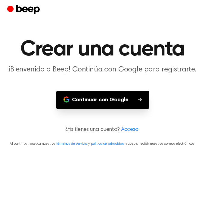  Describe the element at coordinates (72, 144) in the screenshot. I see `a: términos de servicio` at that location.